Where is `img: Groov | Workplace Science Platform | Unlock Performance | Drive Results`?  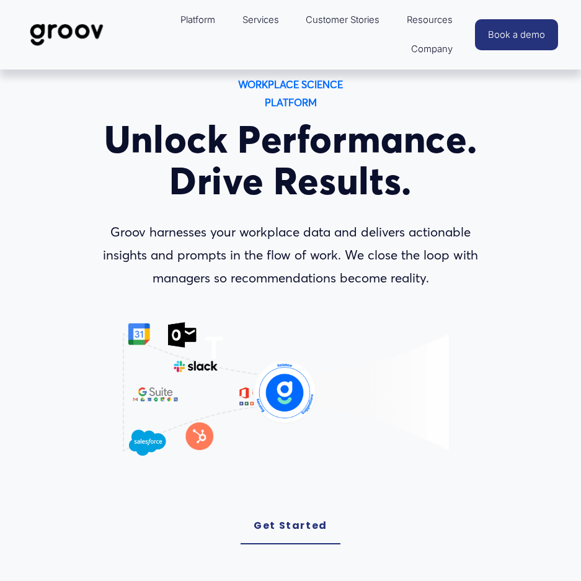 img: Groov | Workplace Science Platform | Unlock Performance | Drive Results is located at coordinates (66, 35).